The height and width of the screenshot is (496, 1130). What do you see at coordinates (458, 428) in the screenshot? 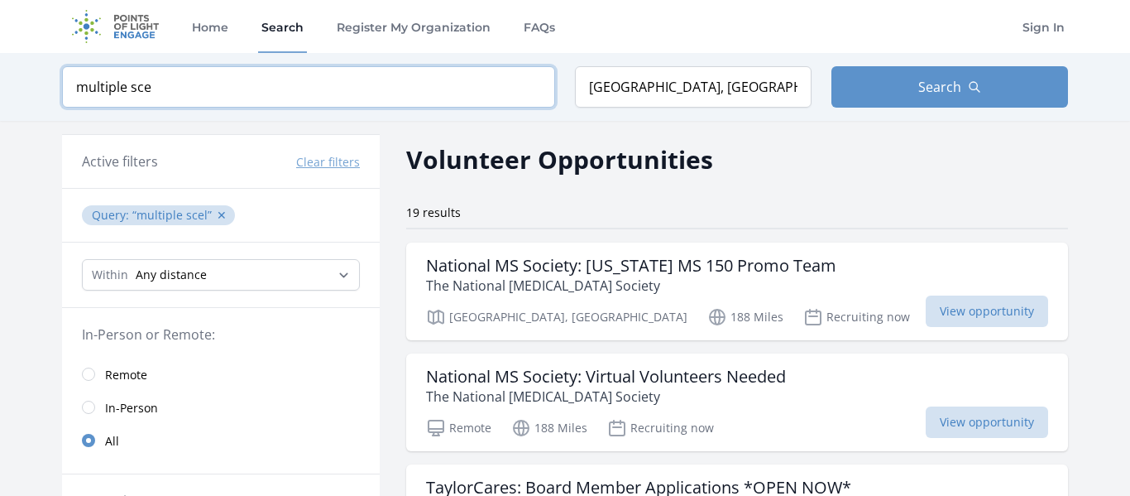
I see `p: Remote` at bounding box center [458, 428].